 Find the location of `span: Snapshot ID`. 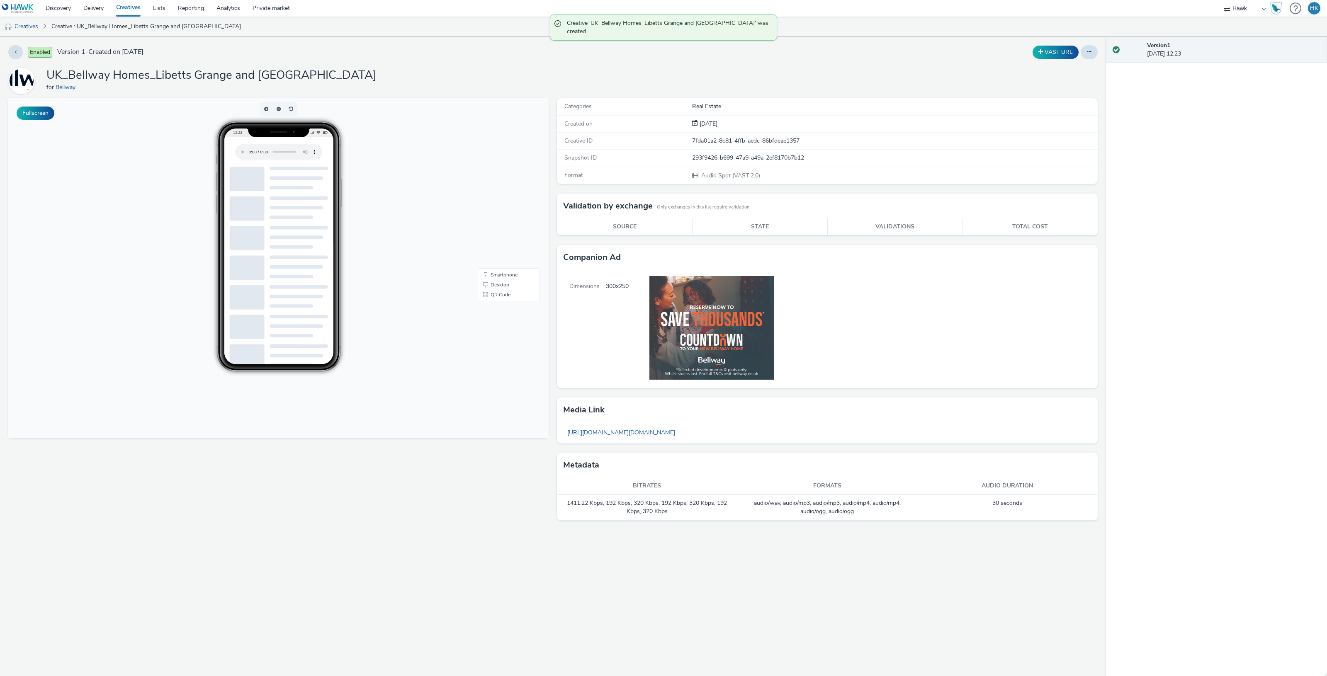

span: Snapshot ID is located at coordinates (580, 158).